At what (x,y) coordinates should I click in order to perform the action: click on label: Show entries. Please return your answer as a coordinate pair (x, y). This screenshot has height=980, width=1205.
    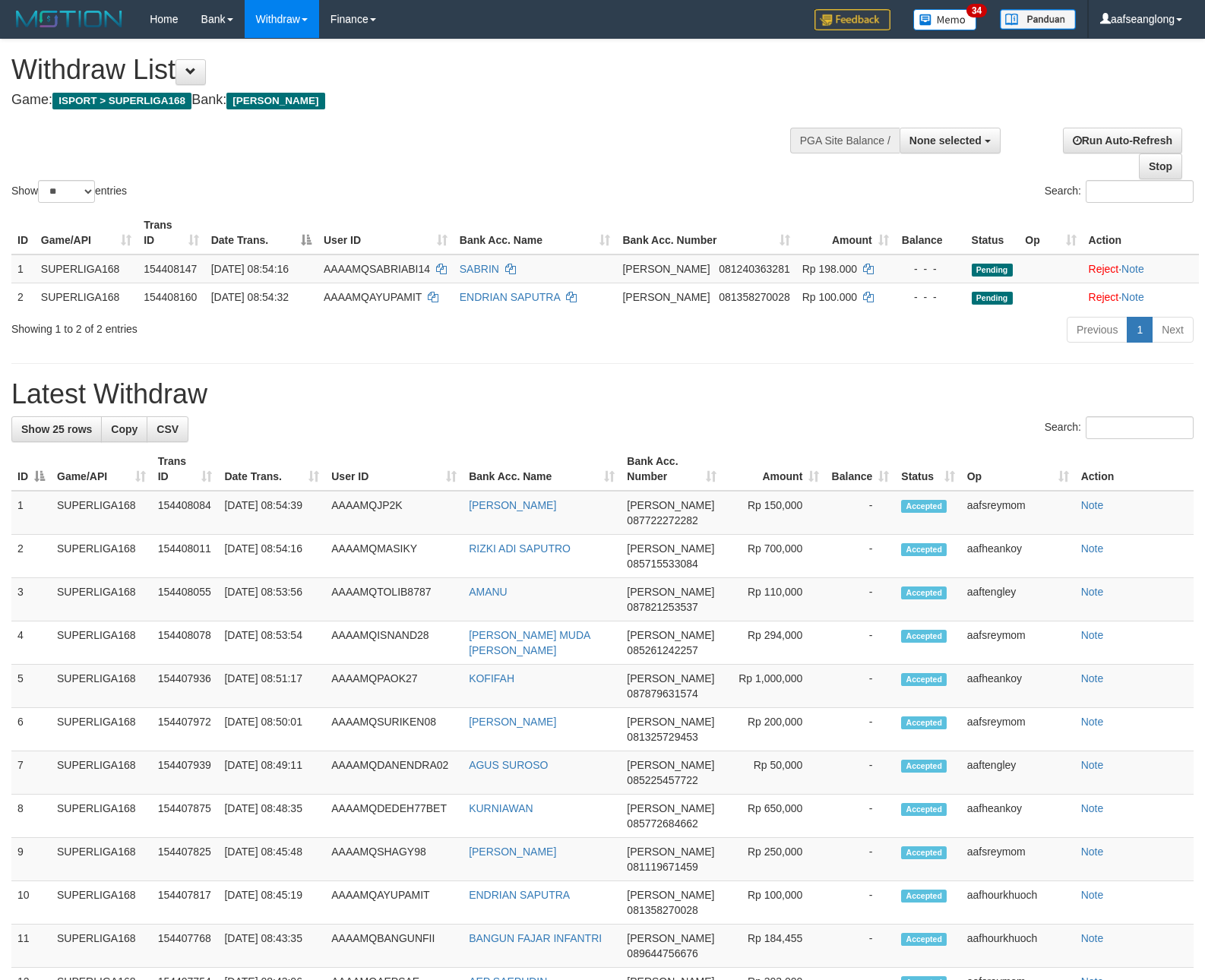
    Looking at the image, I should click on (69, 192).